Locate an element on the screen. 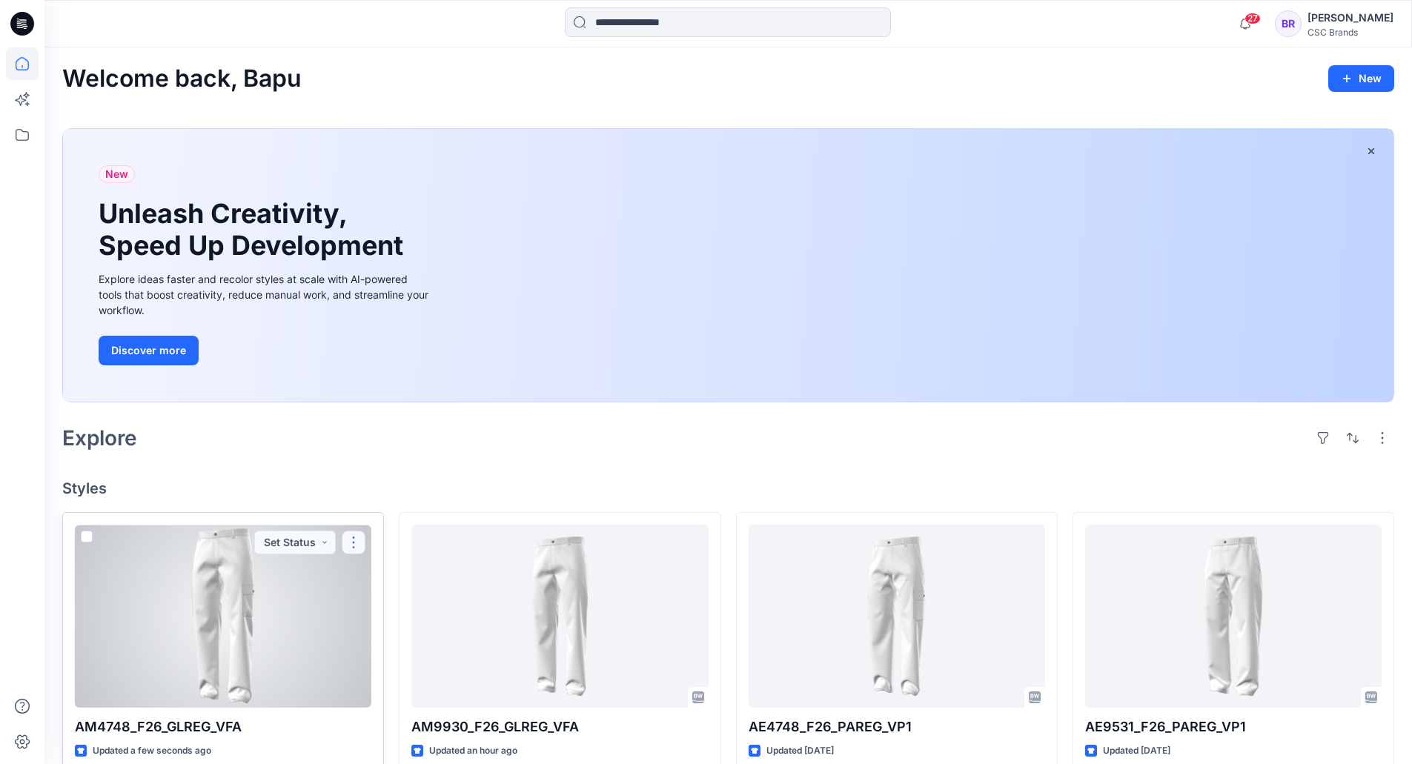 This screenshot has width=1412, height=764. p: AM9930_F26_GLREG_VFA is located at coordinates (559, 727).